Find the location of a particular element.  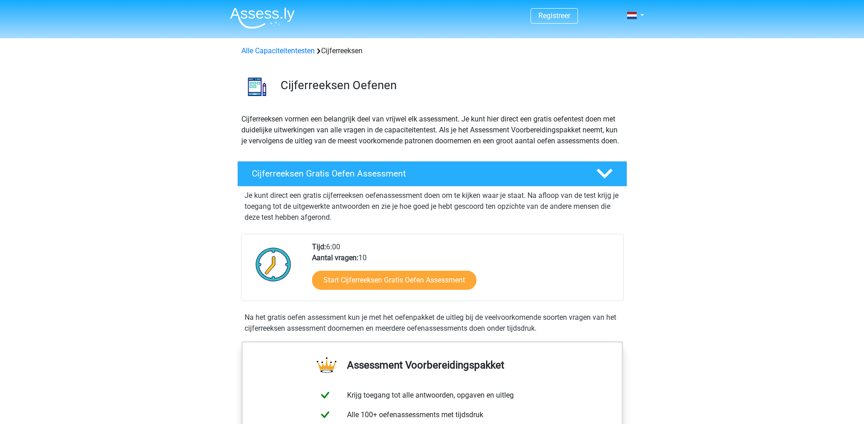

h4: Cijferreeksen Gratis Oefen Assessment is located at coordinates (417, 174).